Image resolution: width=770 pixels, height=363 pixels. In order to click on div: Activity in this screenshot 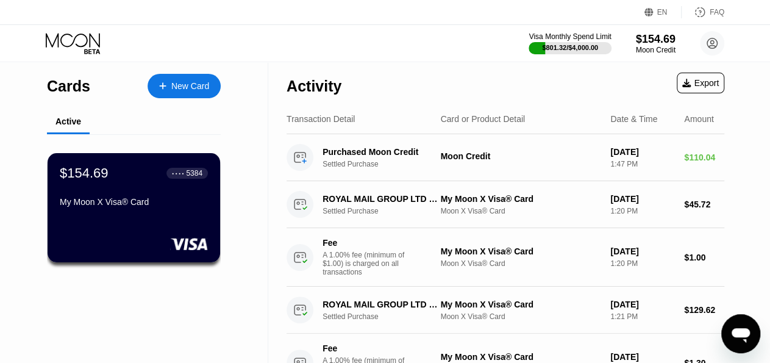, I will do `click(314, 86)`.